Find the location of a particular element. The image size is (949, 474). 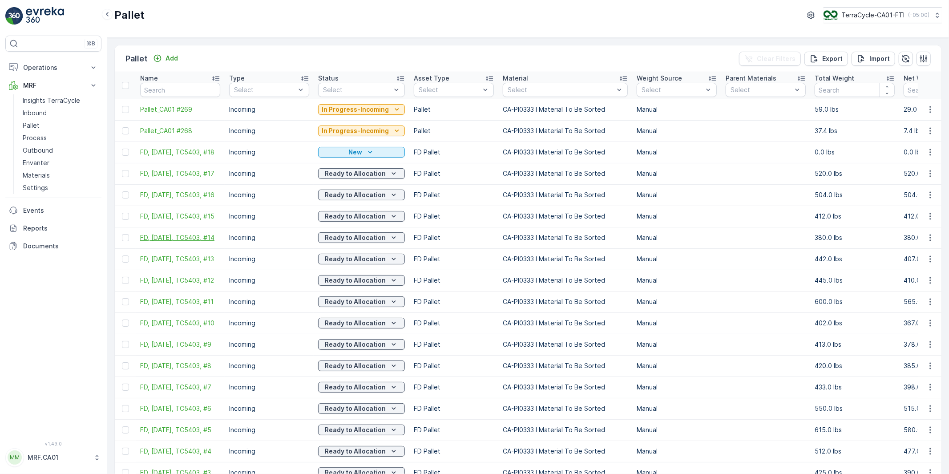

p: Outbound is located at coordinates (38, 150).